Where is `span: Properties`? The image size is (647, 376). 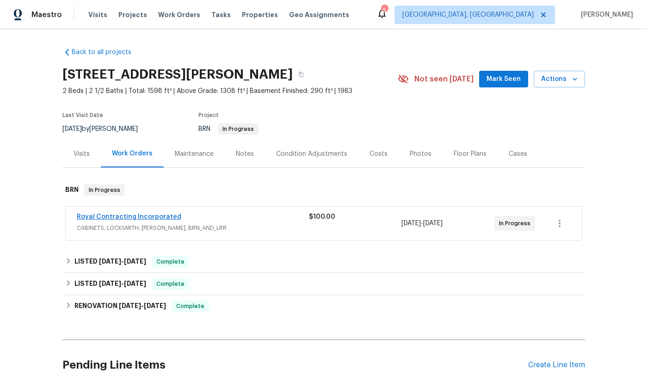
span: Properties is located at coordinates (260, 15).